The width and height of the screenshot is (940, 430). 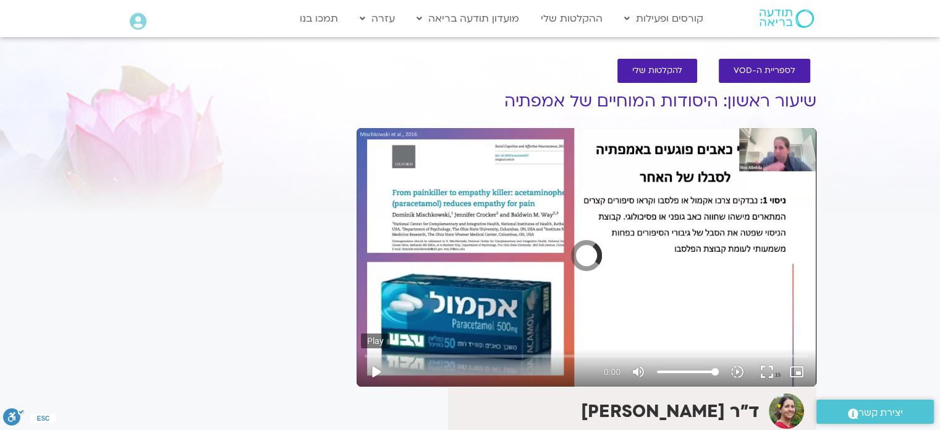 I want to click on a: קורסים ופעילות, so click(x=664, y=19).